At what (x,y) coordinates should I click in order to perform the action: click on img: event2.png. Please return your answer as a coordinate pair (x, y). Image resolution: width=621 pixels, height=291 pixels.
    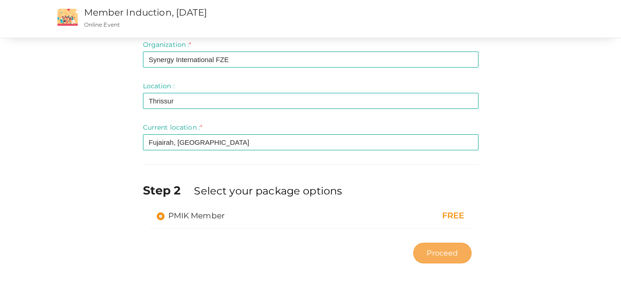
    Looking at the image, I should click on (68, 17).